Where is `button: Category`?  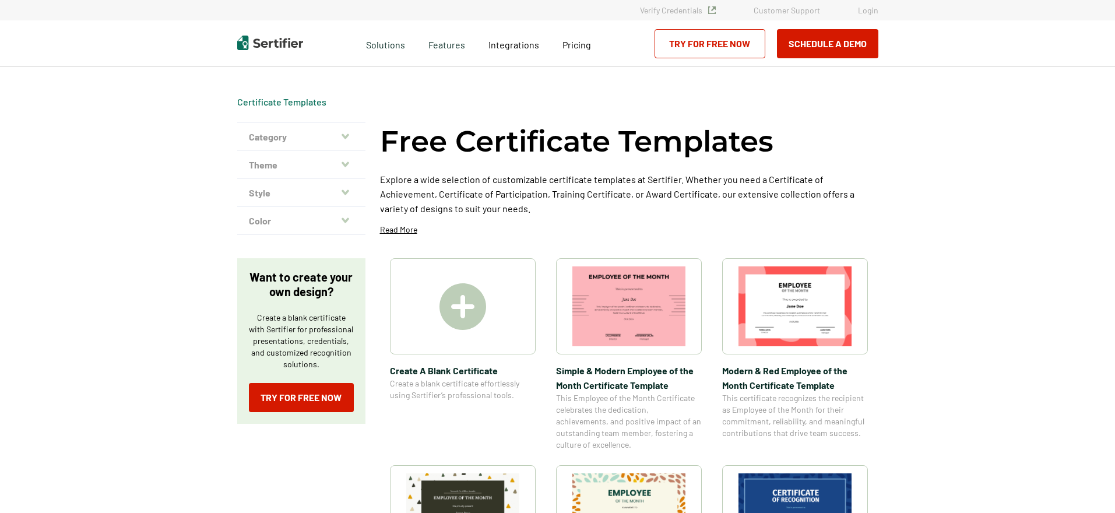
button: Category is located at coordinates (301, 137).